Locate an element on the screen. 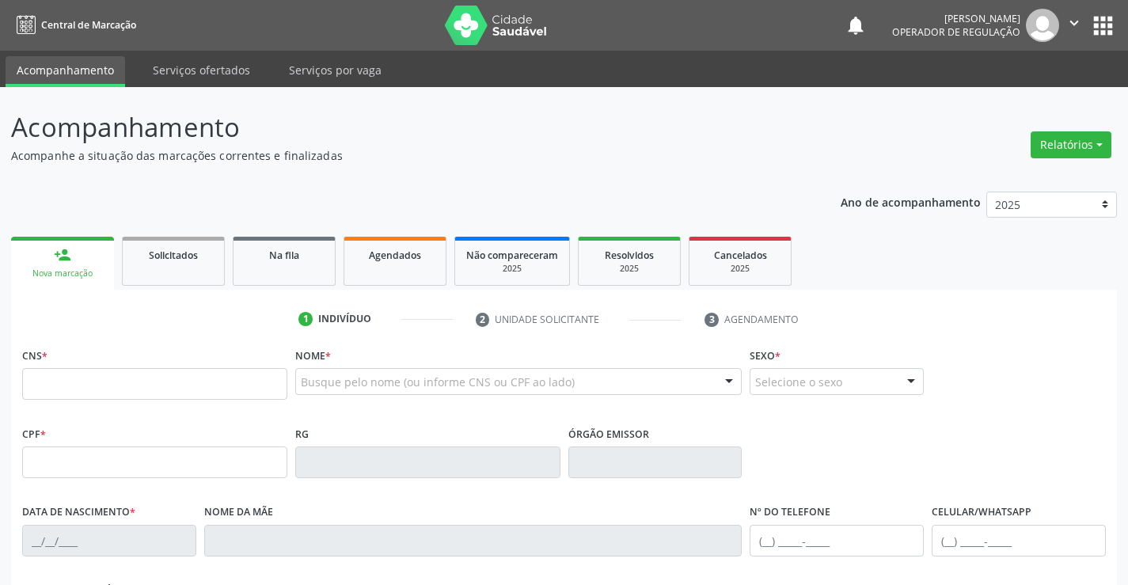  span: Selecione o sexo is located at coordinates (799, 382).